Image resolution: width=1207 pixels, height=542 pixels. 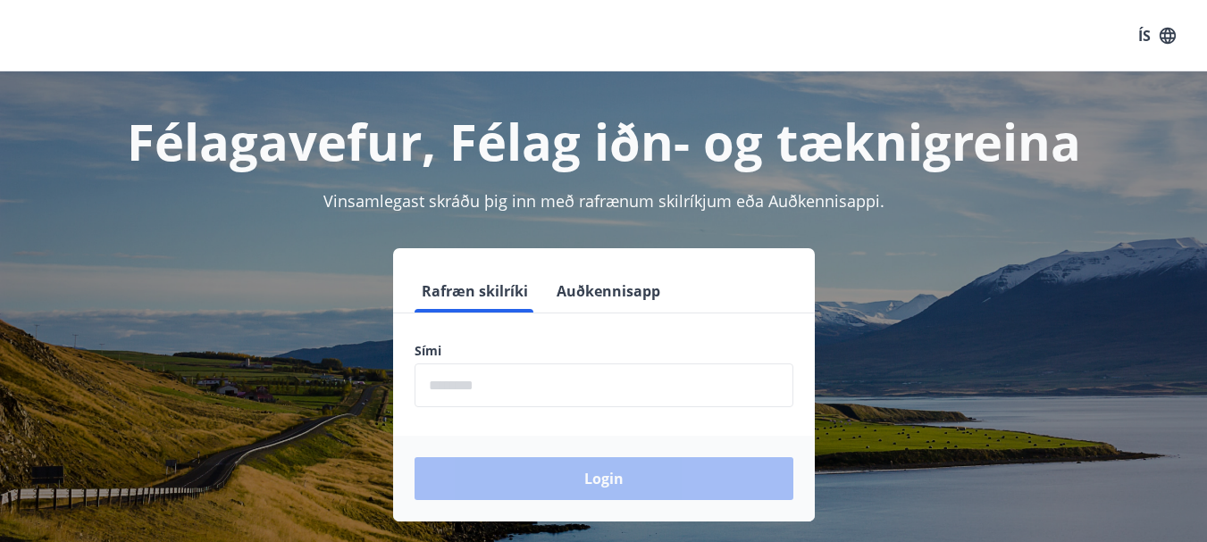 I want to click on h1: Félagavefur, Félag iðn- og tæknigreina, so click(x=603, y=141).